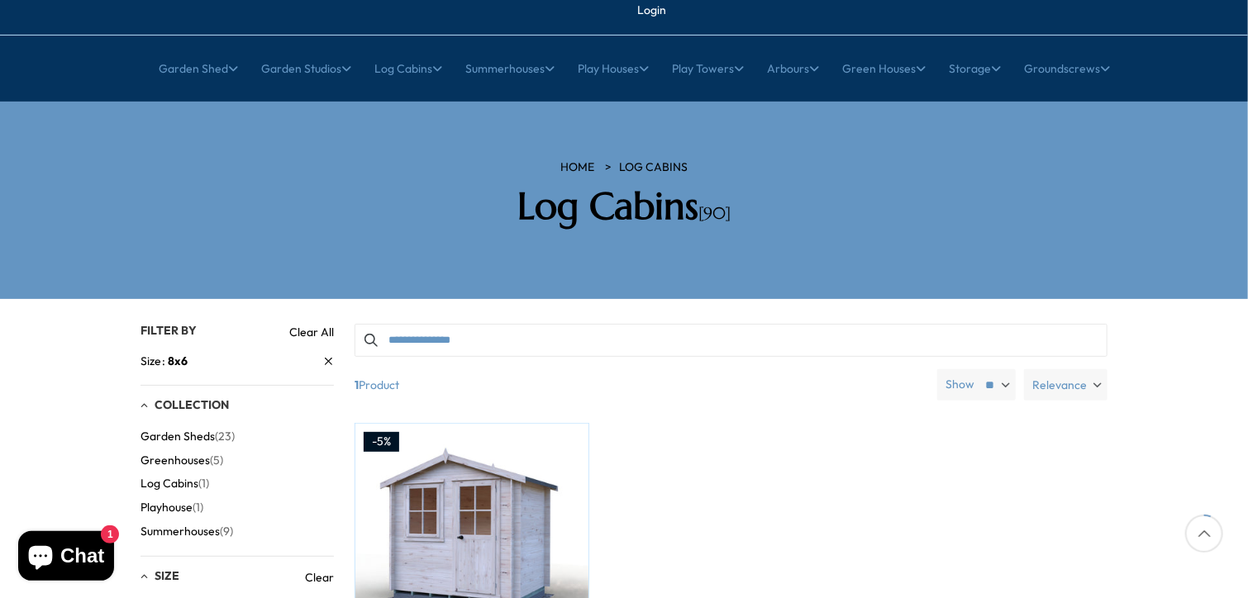  I want to click on label: Show, so click(959, 385).